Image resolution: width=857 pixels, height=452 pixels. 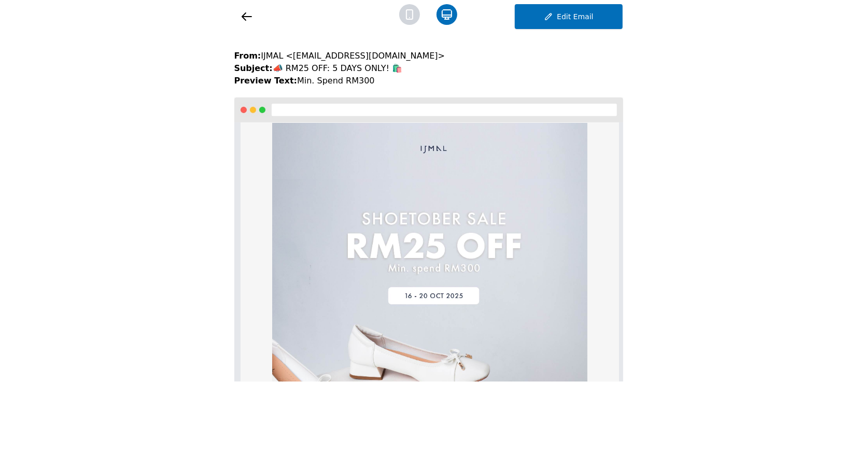 What do you see at coordinates (254, 68) in the screenshot?
I see `strong: Subject:` at bounding box center [254, 68].